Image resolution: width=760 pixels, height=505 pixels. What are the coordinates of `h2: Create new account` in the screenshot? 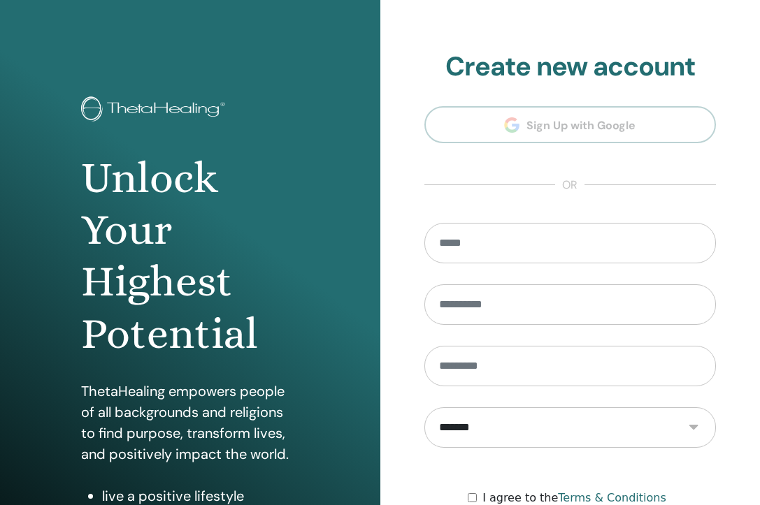 It's located at (570, 67).